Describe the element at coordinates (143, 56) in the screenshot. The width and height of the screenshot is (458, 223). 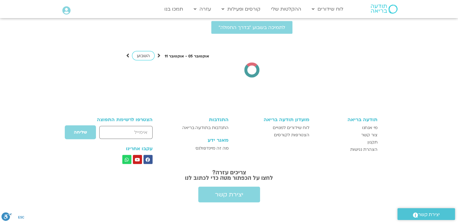
I see `span: השבוע` at that location.